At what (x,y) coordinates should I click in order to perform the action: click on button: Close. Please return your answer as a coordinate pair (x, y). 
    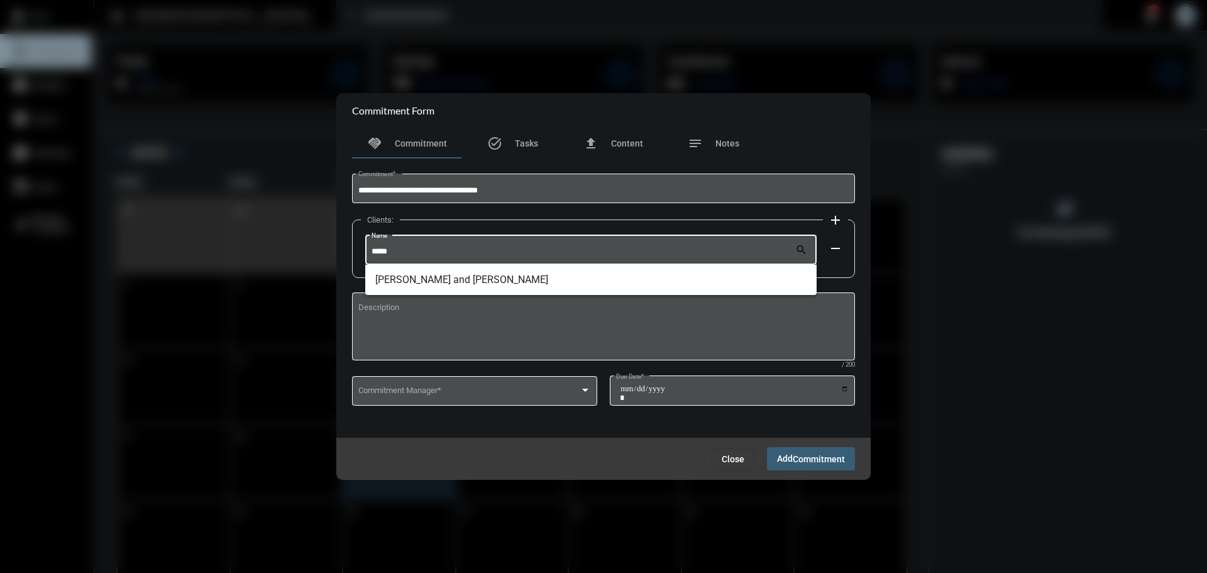
    Looking at the image, I should click on (733, 459).